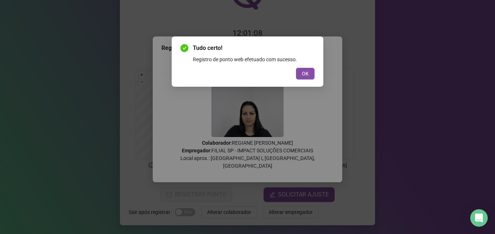 This screenshot has width=495, height=234. I want to click on button: OK, so click(305, 74).